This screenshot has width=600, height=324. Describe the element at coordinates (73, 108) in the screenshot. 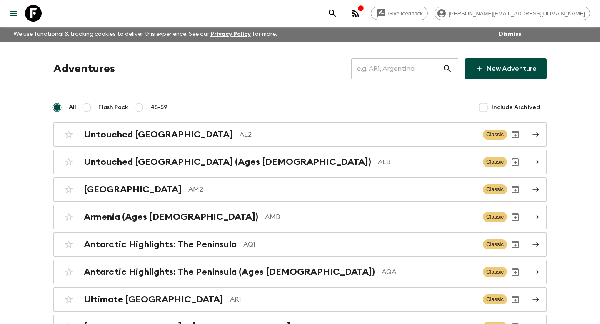

I see `span: All` at that location.